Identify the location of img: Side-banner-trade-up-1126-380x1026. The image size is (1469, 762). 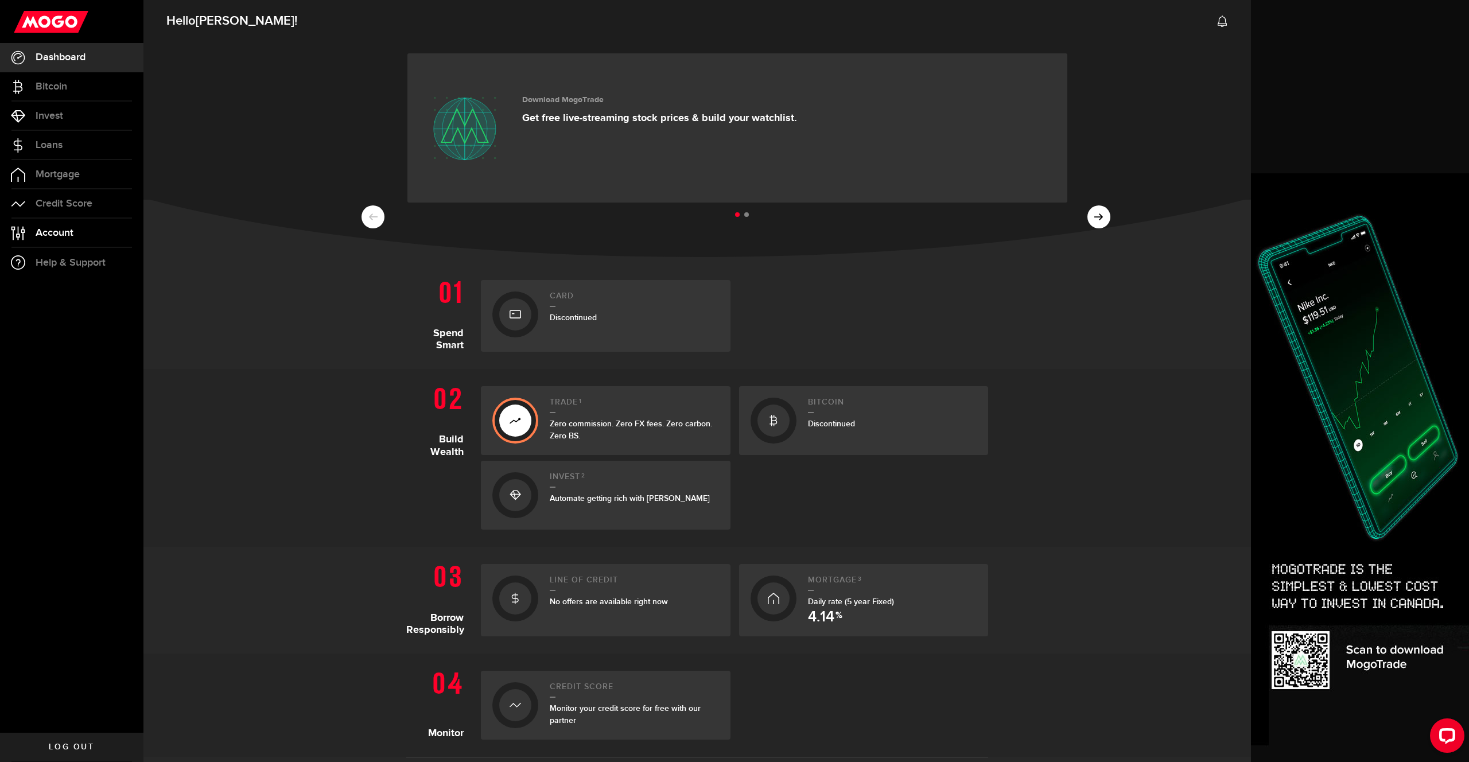
(1360, 468).